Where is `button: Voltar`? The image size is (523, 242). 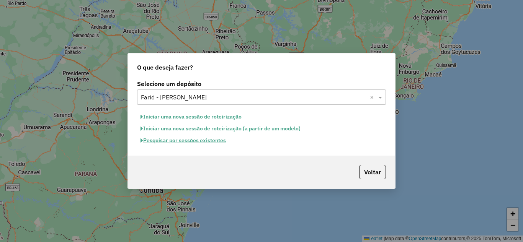
button: Voltar is located at coordinates (372, 172).